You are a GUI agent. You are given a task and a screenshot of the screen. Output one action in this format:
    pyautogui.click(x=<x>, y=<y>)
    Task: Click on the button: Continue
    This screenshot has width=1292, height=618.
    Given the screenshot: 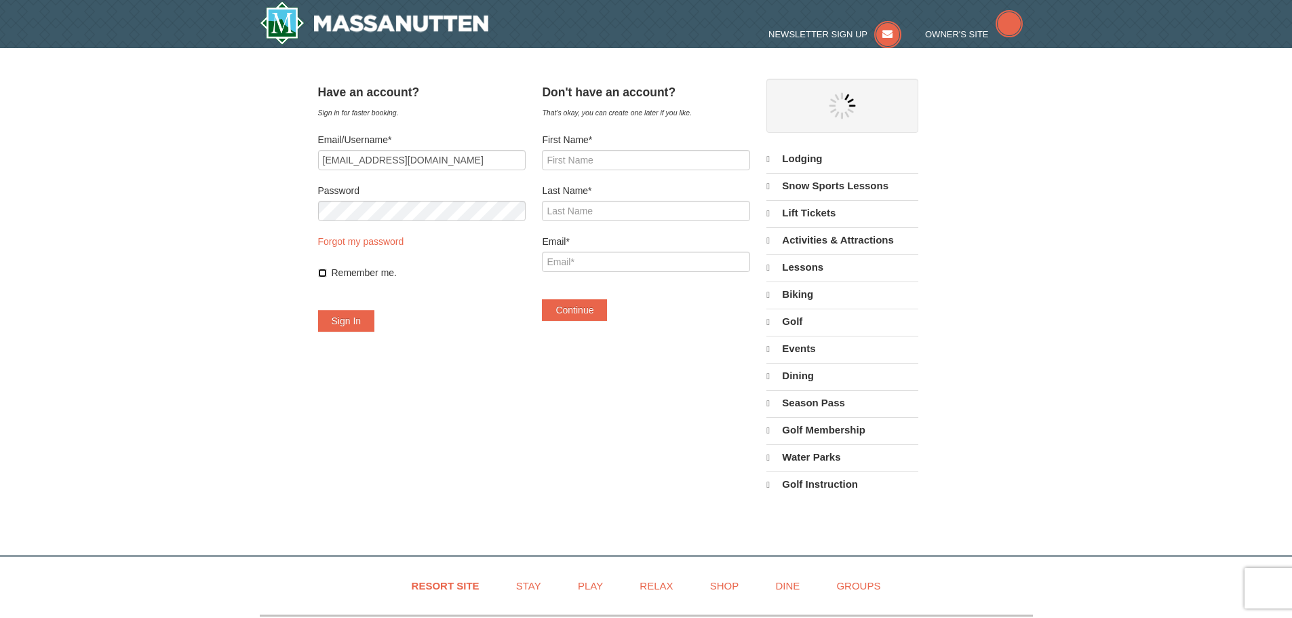 What is the action you would take?
    pyautogui.click(x=574, y=310)
    